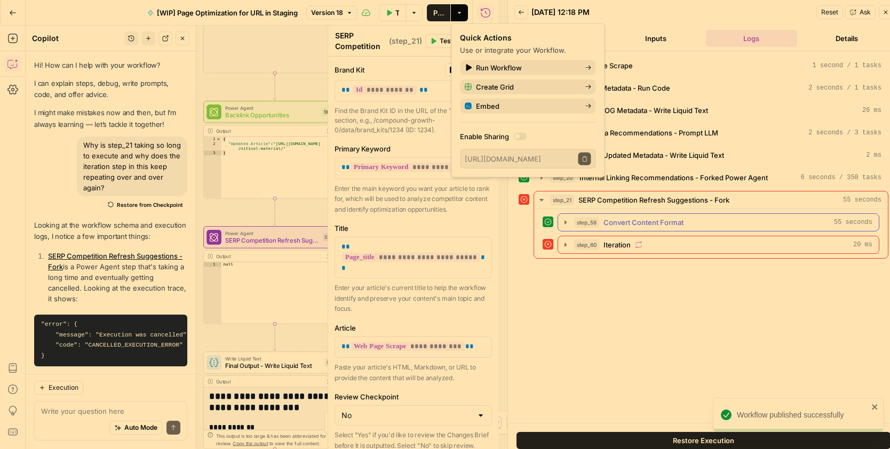 Image resolution: width=890 pixels, height=449 pixels. Describe the element at coordinates (711, 88) in the screenshot. I see `button: 2 seconds / 1 tasks` at that location.